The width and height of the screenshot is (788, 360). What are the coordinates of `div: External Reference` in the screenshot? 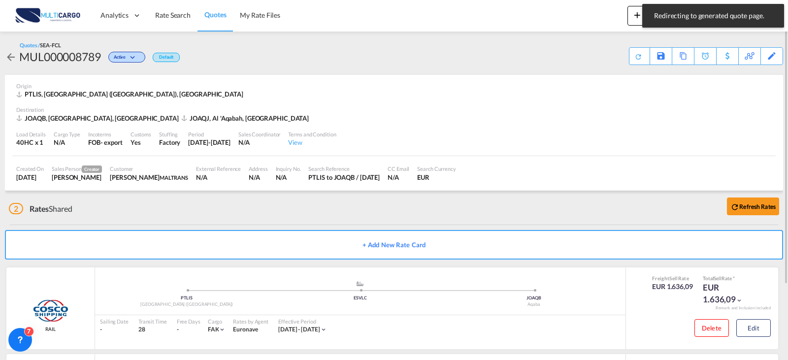 It's located at (218, 168).